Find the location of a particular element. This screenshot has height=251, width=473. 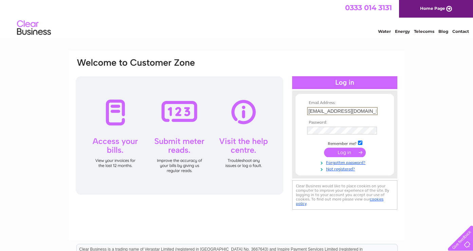

a: 0333 014 3131 is located at coordinates (368, 7).